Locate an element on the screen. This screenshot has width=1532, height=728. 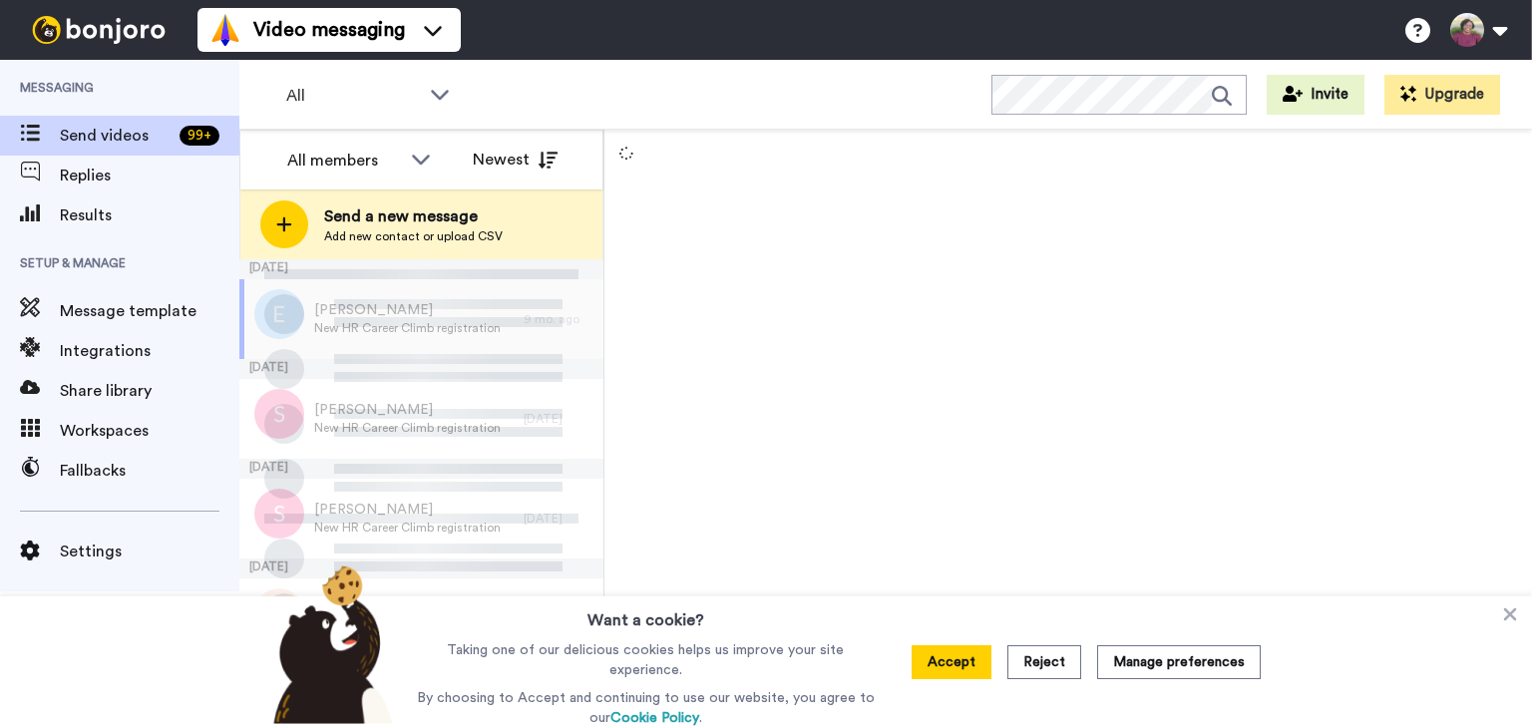
button: Reject is located at coordinates (1044, 662).